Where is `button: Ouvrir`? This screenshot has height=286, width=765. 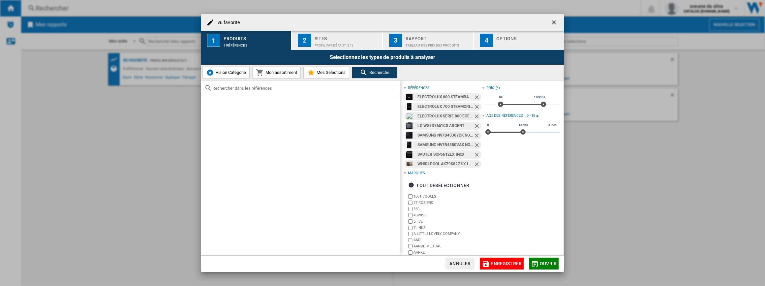
button: Ouvrir is located at coordinates (543, 263).